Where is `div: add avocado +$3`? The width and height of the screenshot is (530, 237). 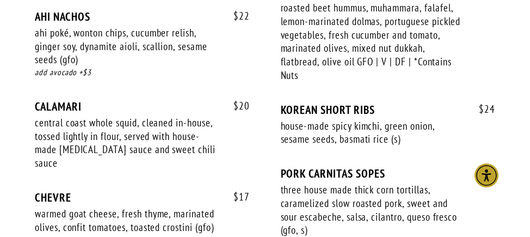
div: add avocado +$3 is located at coordinates (142, 72).